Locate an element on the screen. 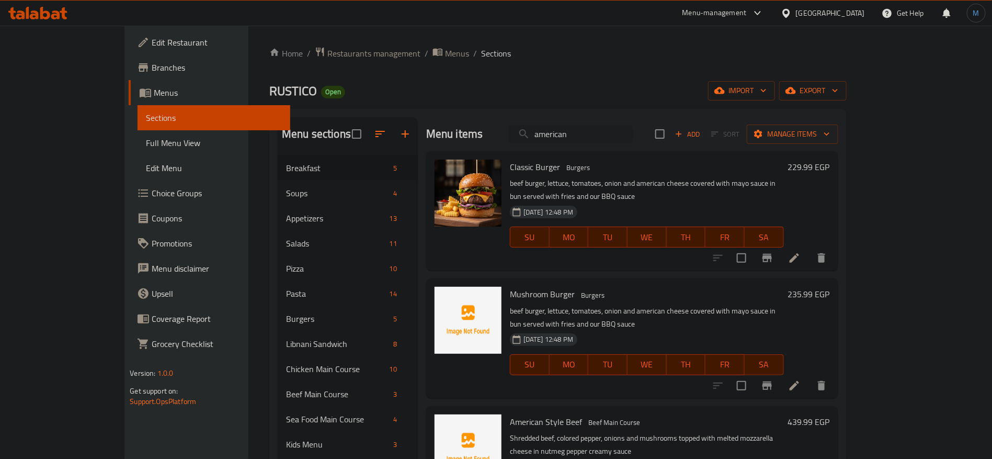 The height and width of the screenshot is (459, 992). div: Chicken Main Course10 is located at coordinates (348, 369).